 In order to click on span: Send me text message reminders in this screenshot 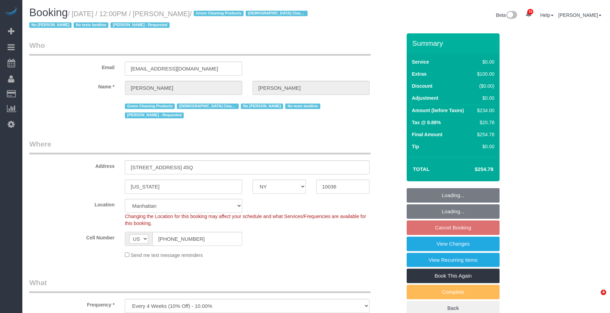, I will do `click(167, 255)`.